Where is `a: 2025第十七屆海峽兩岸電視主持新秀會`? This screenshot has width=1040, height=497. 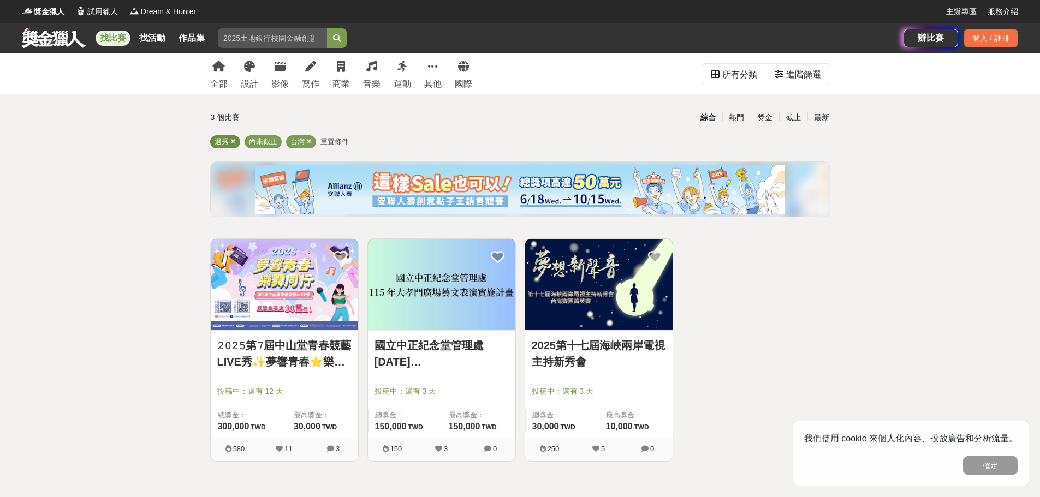 a: 2025第十七屆海峽兩岸電視主持新秀會 is located at coordinates (599, 354).